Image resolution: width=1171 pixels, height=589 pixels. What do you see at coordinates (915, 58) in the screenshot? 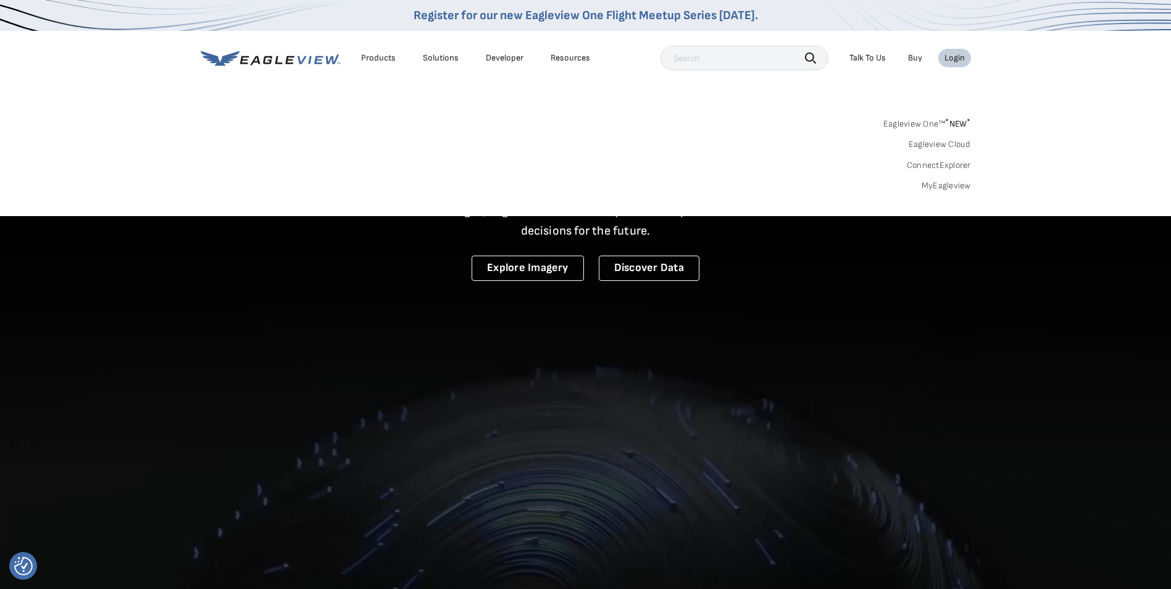
I see `a: Buy` at bounding box center [915, 58].